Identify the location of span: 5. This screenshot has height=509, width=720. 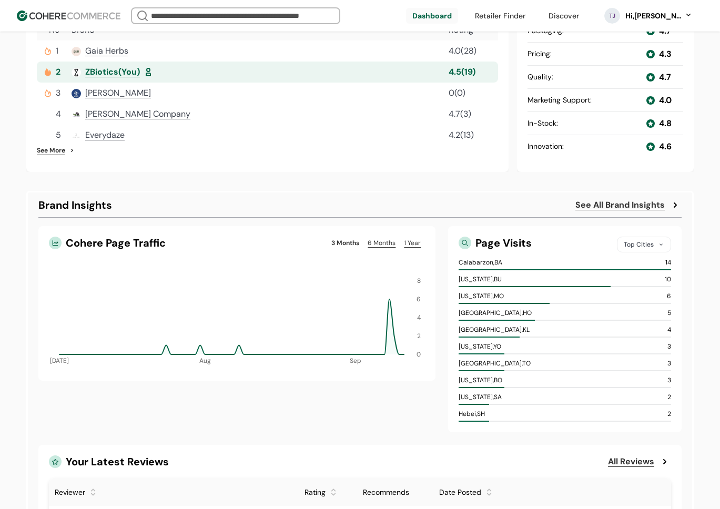
(58, 135).